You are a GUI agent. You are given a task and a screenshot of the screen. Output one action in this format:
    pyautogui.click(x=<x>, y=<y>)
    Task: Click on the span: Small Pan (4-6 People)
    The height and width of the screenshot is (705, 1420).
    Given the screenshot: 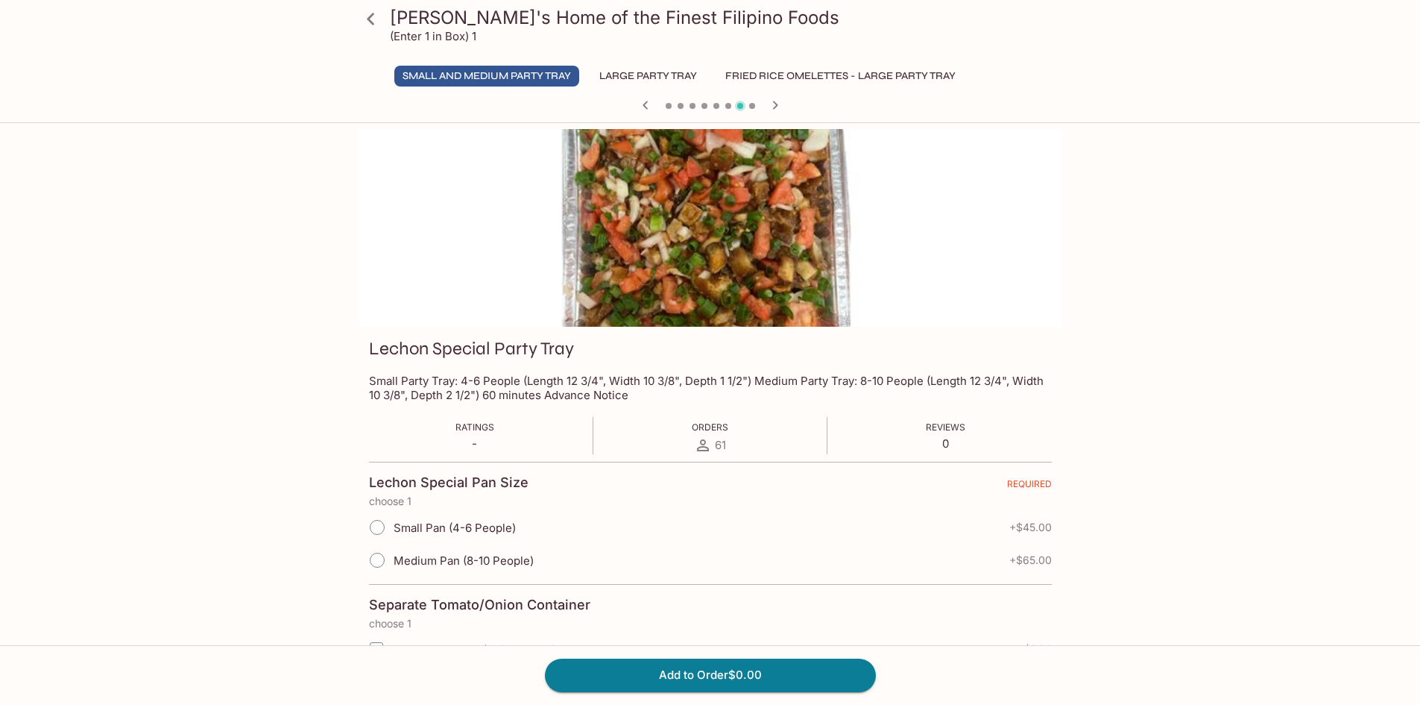 What is the action you would take?
    pyautogui.click(x=455, y=527)
    